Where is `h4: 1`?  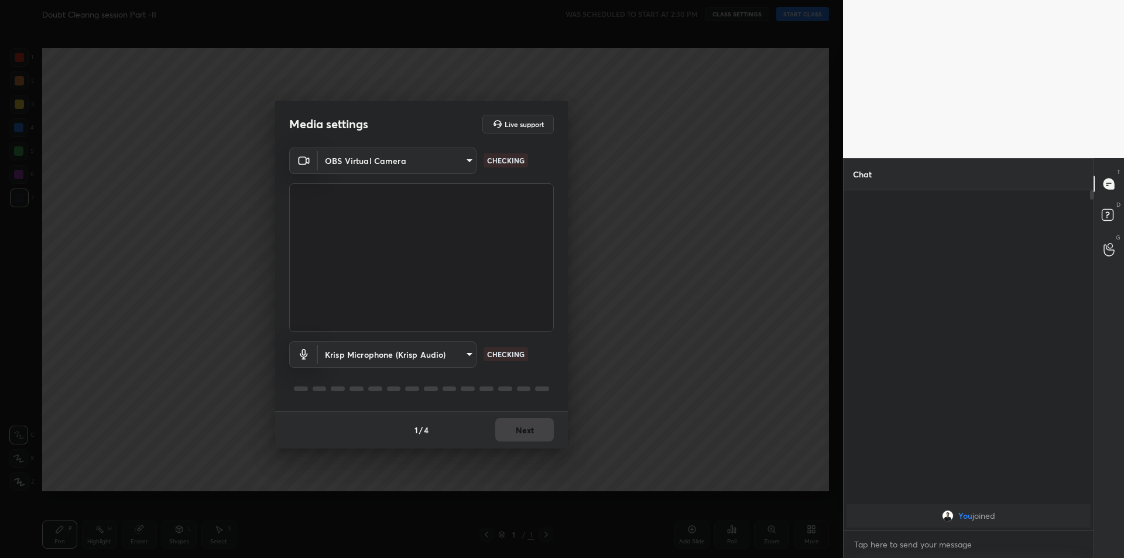 h4: 1 is located at coordinates (416, 430).